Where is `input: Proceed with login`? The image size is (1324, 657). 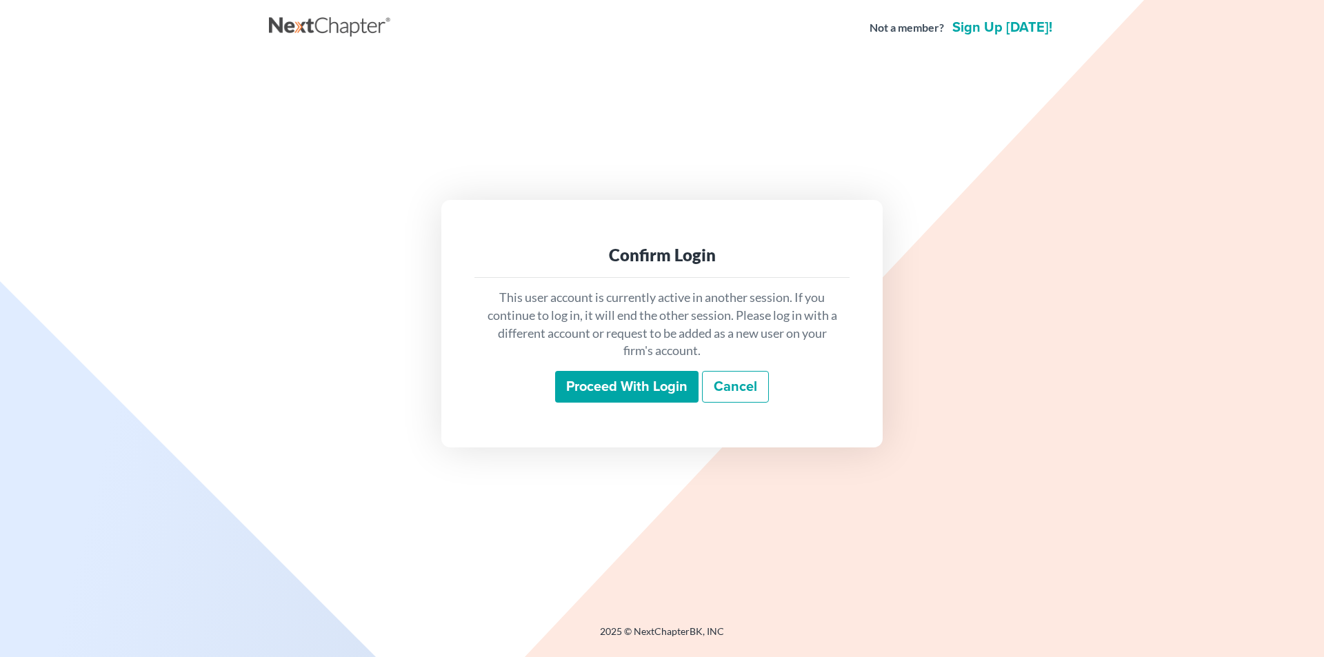 input: Proceed with login is located at coordinates (627, 387).